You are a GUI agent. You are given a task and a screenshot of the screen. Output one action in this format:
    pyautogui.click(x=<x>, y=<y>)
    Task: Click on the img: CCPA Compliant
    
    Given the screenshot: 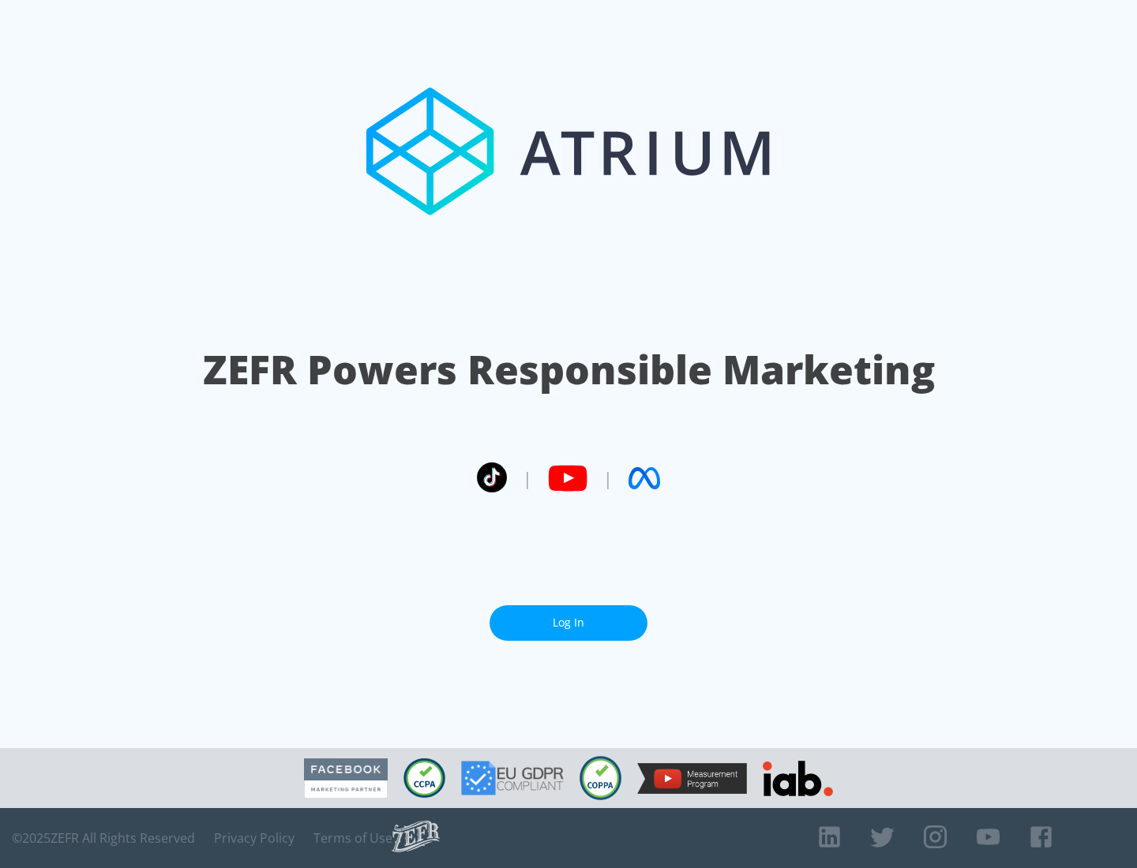 What is the action you would take?
    pyautogui.click(x=424, y=778)
    